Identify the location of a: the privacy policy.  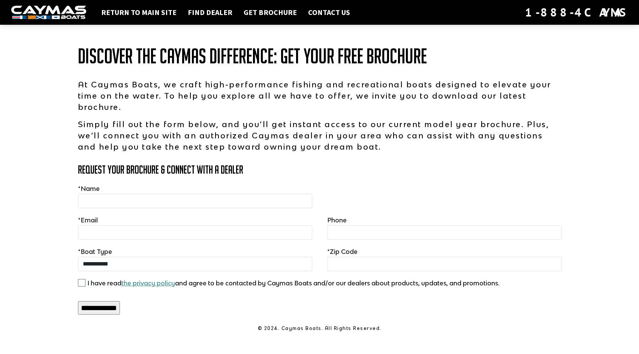
(148, 283).